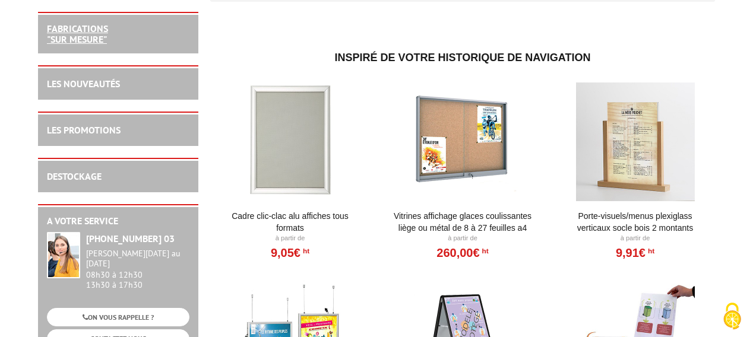  Describe the element at coordinates (83, 84) in the screenshot. I see `a: LES NOUVEAUTÉS` at that location.